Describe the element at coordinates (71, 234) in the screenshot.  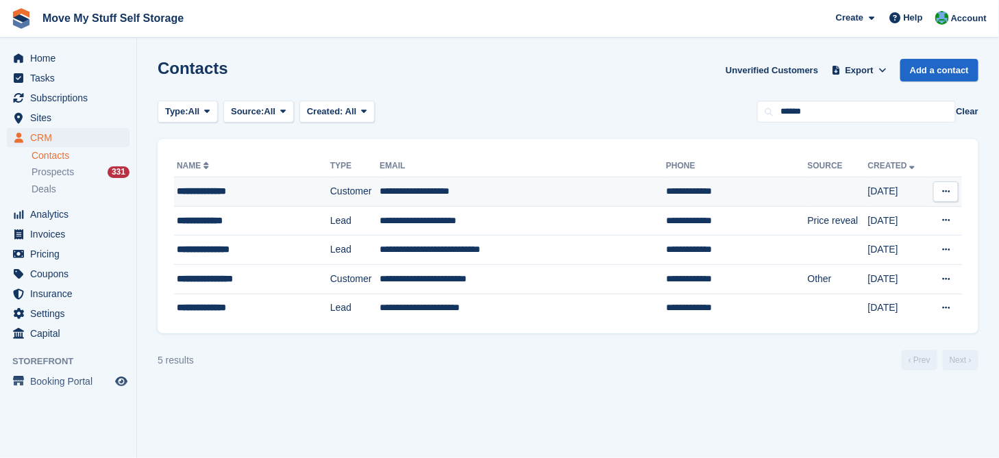
I see `span: Invoices` at that location.